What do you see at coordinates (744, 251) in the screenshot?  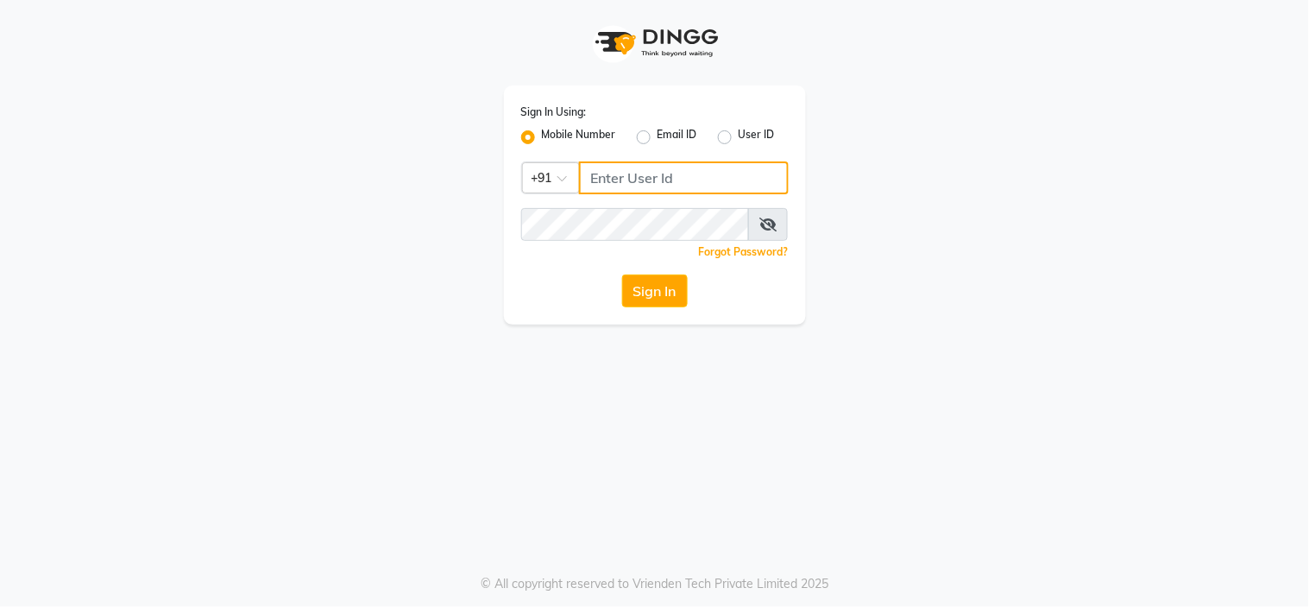 I see `a: Forgot Password?` at bounding box center [744, 251].